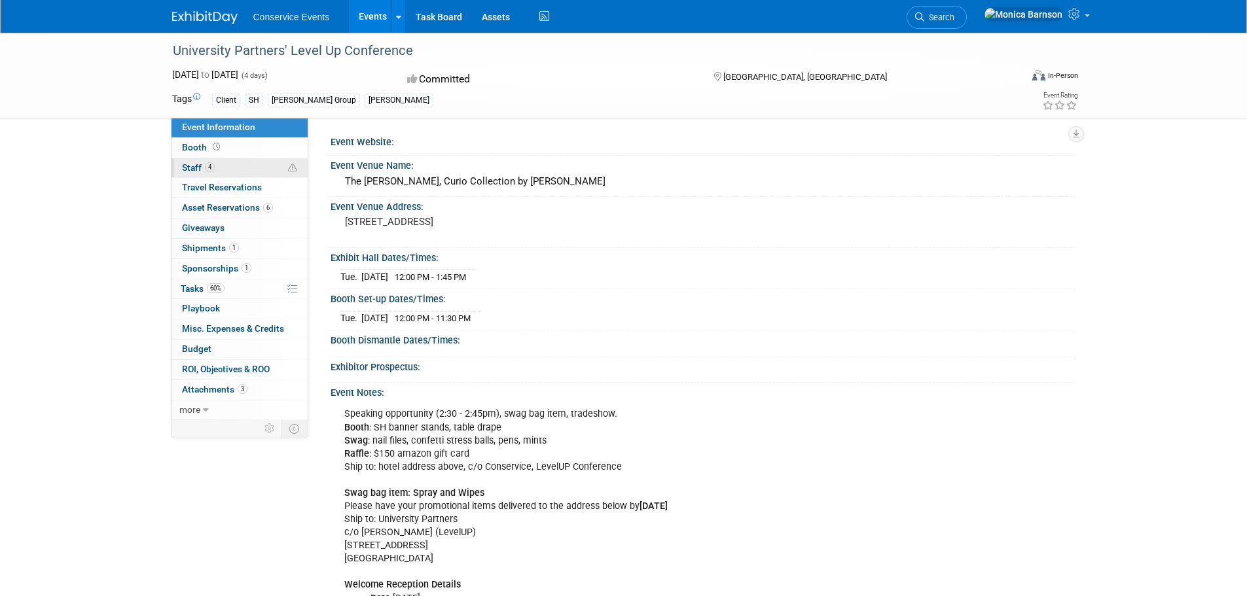 The image size is (1247, 596). I want to click on span: Tasks, so click(202, 289).